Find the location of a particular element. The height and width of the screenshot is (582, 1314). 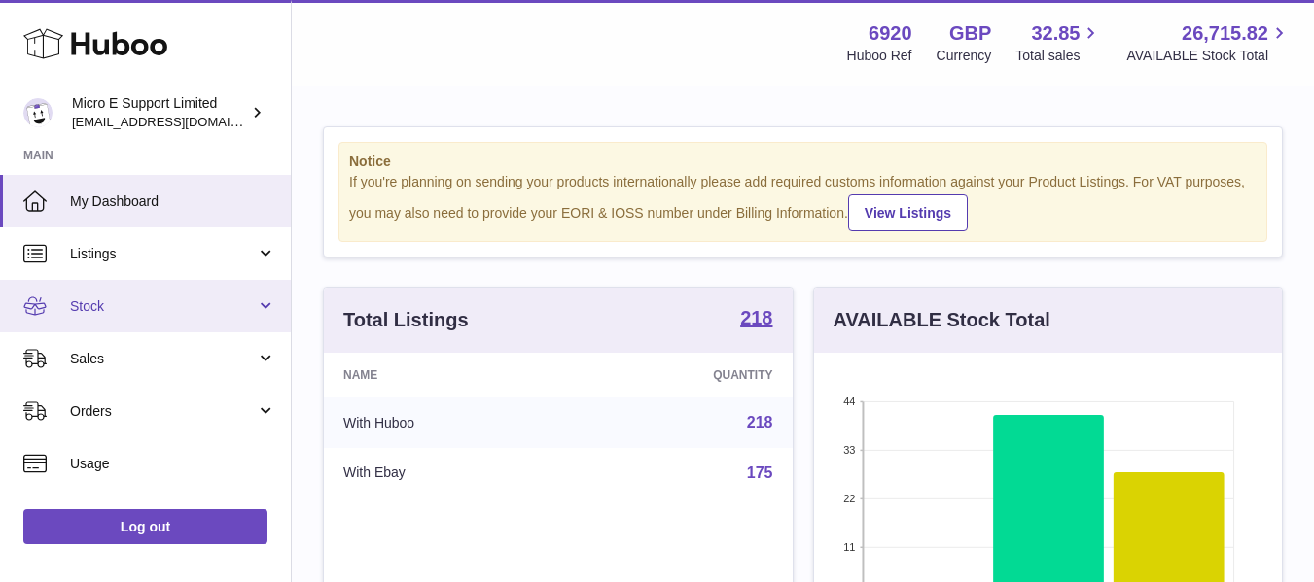

strong: 218 is located at coordinates (756, 318).